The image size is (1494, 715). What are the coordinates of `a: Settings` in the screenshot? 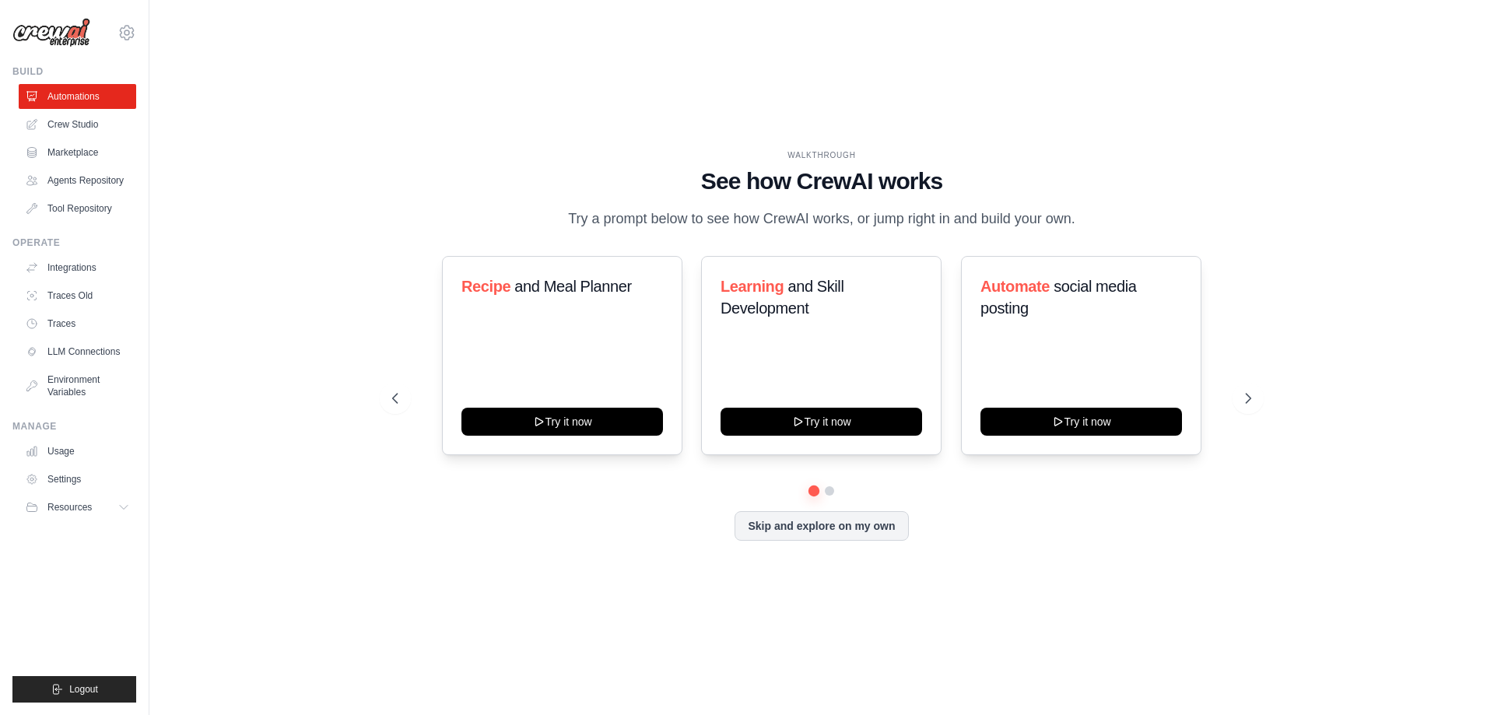 It's located at (77, 479).